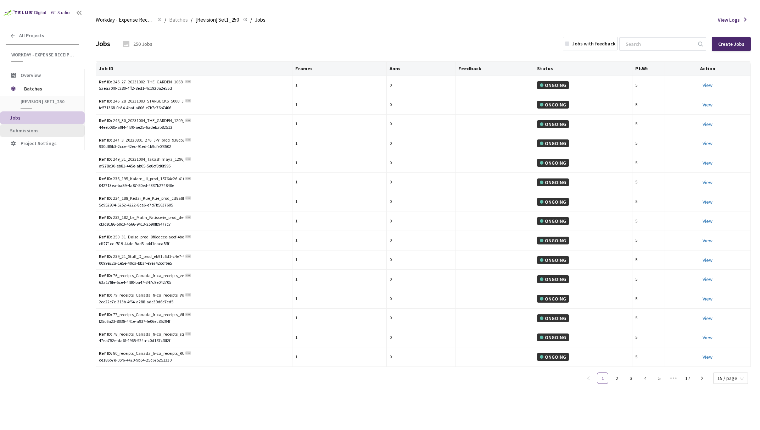  I want to click on span: Project Settings, so click(39, 143).